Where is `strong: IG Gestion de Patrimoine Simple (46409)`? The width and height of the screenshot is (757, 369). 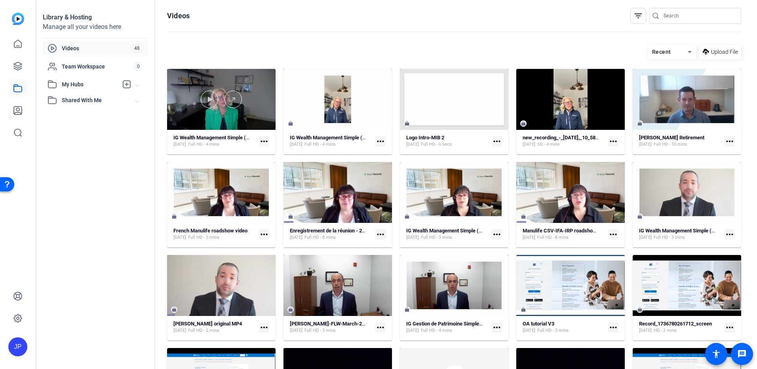
strong: IG Gestion de Patrimoine Simple (46409) is located at coordinates (452, 324).